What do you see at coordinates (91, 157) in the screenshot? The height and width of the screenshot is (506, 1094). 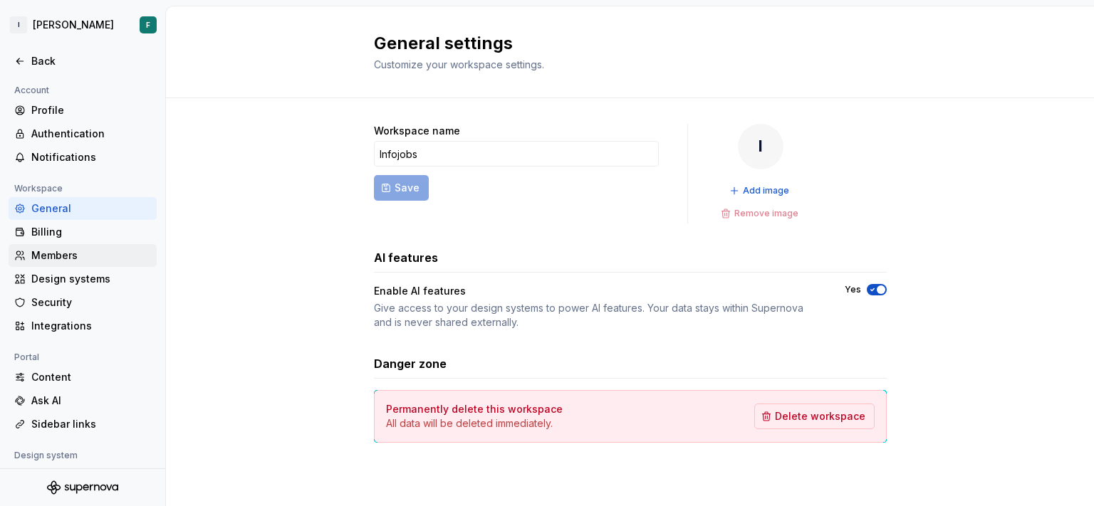 I see `div: Notifications` at bounding box center [91, 157].